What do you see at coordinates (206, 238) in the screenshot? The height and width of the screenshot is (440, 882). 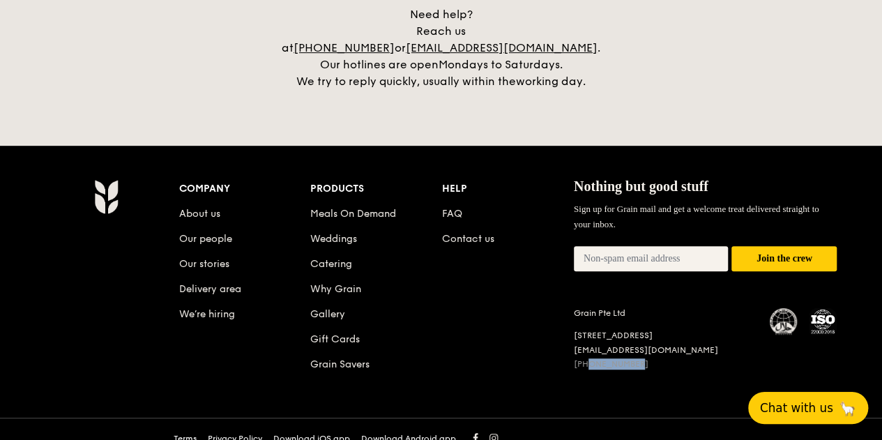 I see `a: Our people` at bounding box center [206, 238].